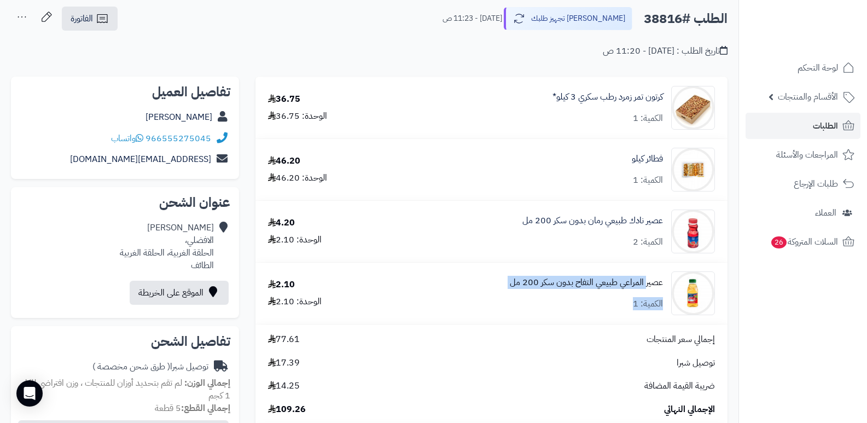  What do you see at coordinates (281, 223) in the screenshot?
I see `div: 4.20` at bounding box center [281, 223].